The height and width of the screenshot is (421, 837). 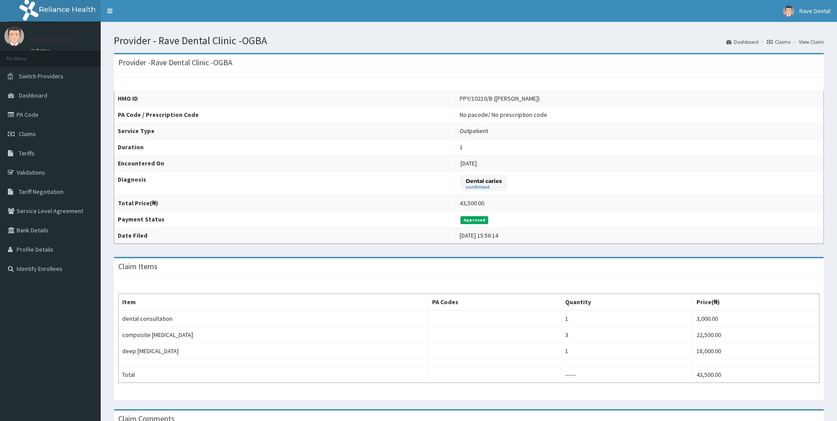 What do you see at coordinates (461, 147) in the screenshot?
I see `div: 1` at bounding box center [461, 147].